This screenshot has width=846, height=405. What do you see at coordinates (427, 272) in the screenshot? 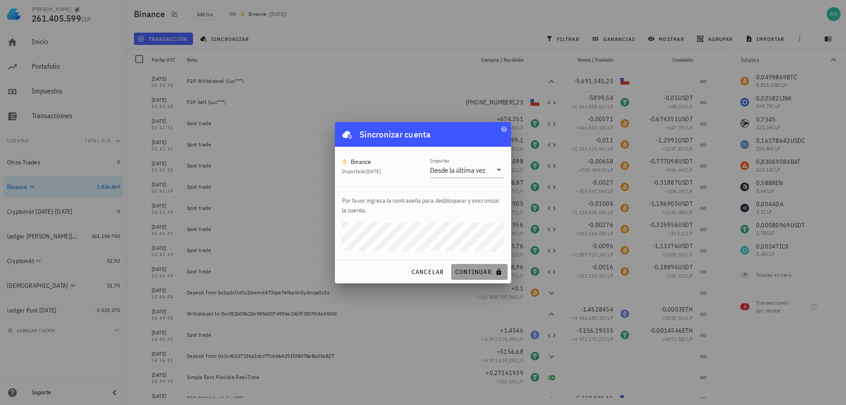
I see `button: cancelar` at bounding box center [427, 272].